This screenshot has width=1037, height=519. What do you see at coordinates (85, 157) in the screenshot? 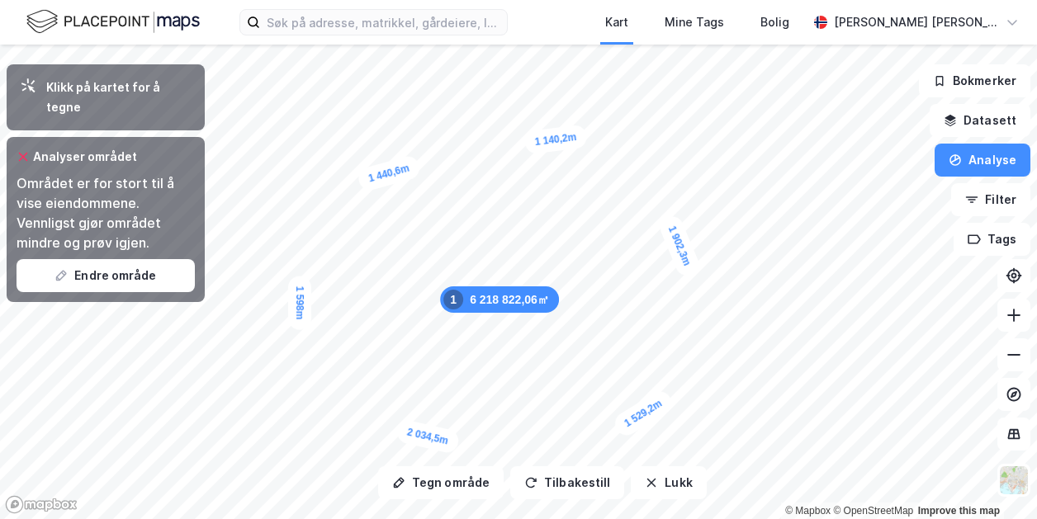
I see `div: Analyser området` at bounding box center [85, 157].